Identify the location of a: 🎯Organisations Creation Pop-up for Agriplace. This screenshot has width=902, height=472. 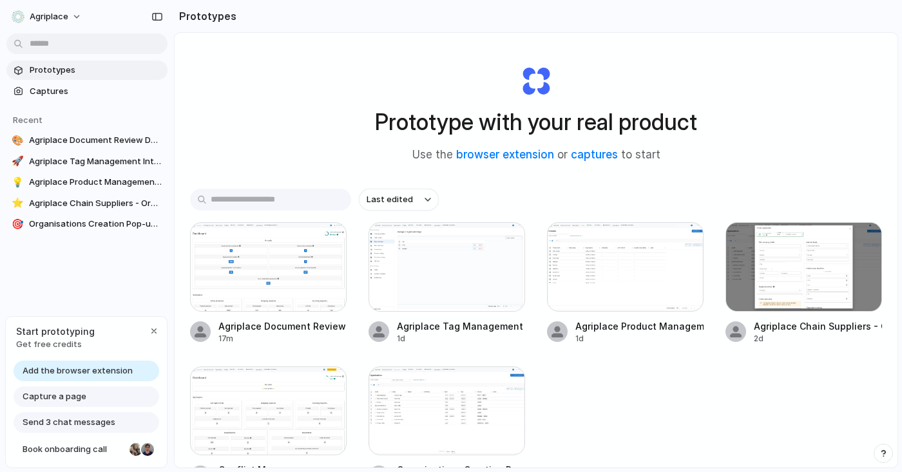
(87, 224).